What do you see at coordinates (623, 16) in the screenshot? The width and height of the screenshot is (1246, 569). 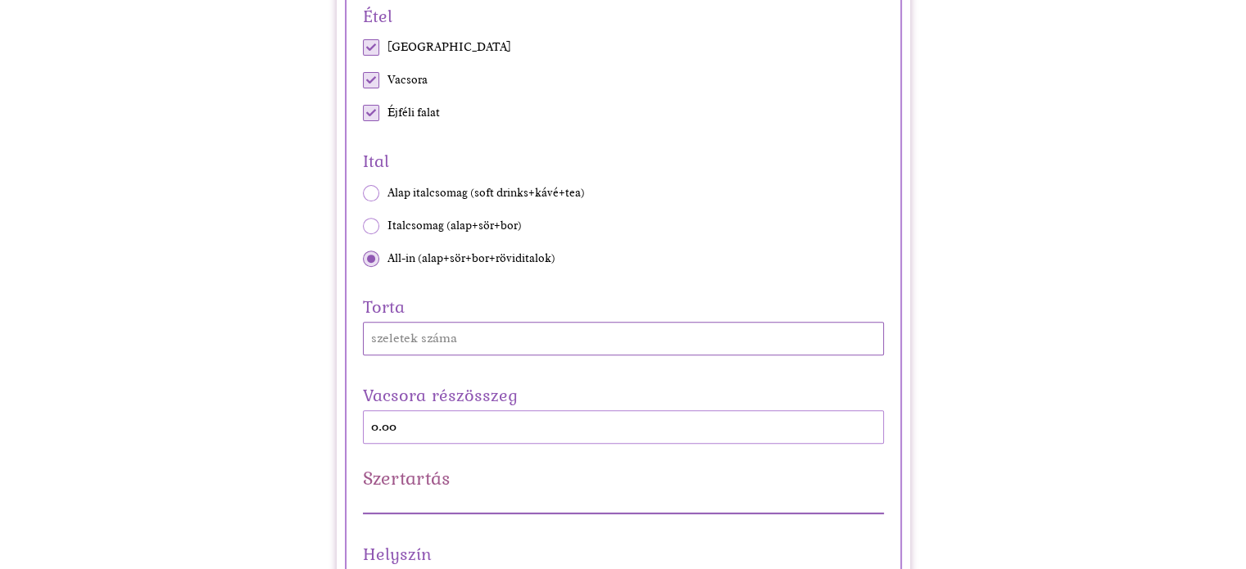 I see `span: Étel` at bounding box center [623, 16].